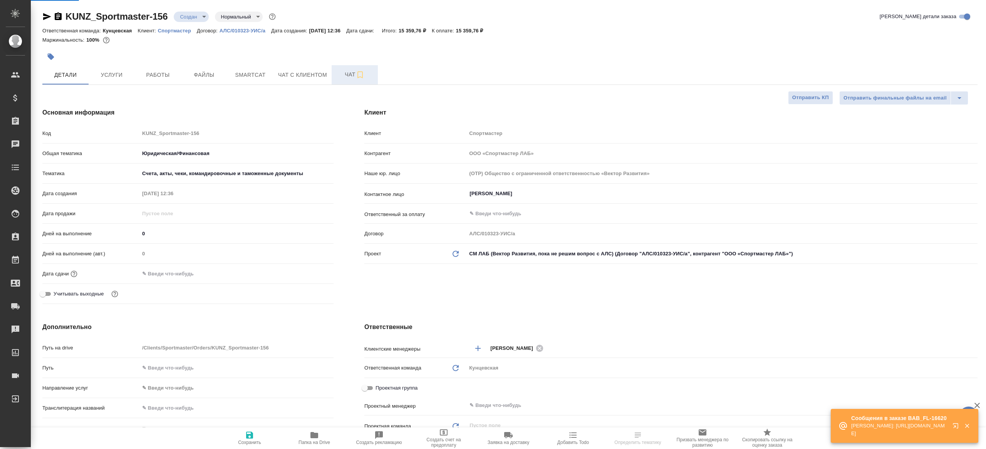  What do you see at coordinates (415, 406) in the screenshot?
I see `p: Проектный менеджер` at bounding box center [415, 406].